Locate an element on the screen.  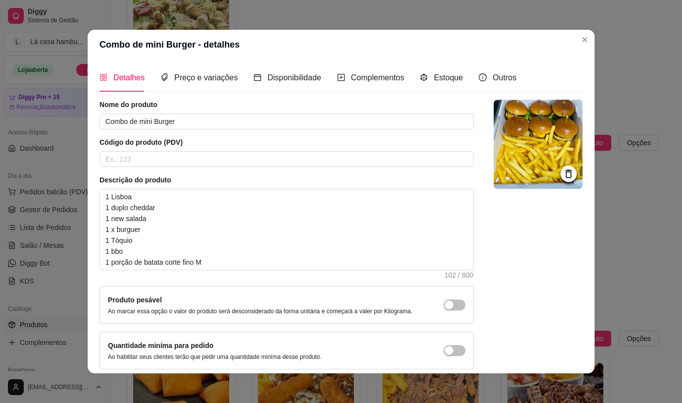
span: code-sandbox is located at coordinates (424, 77).